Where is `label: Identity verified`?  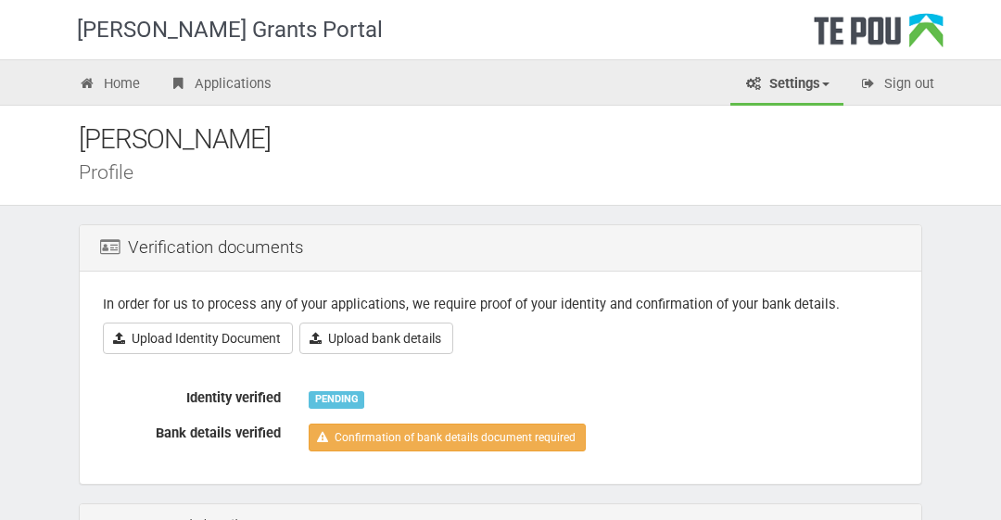 label: Identity verified is located at coordinates (192, 395).